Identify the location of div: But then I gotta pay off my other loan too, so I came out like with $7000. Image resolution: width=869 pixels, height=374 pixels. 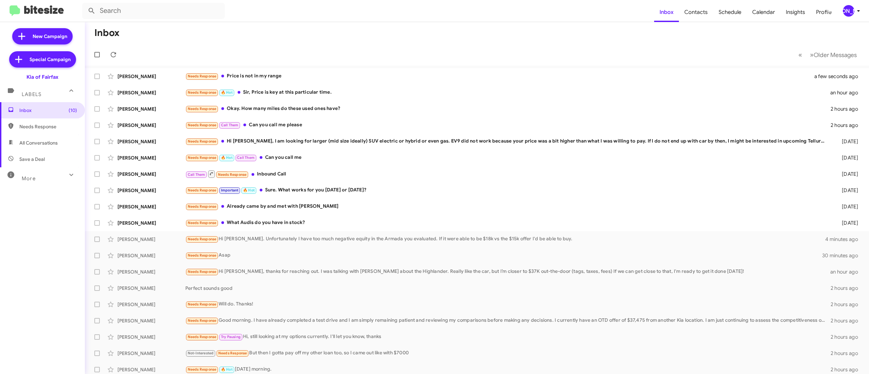
(507, 353).